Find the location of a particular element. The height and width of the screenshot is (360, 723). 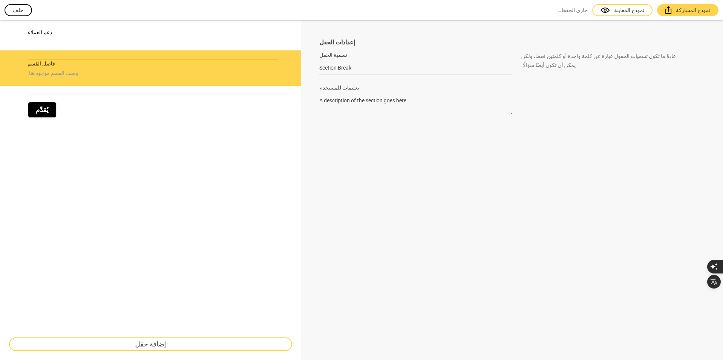

font: تعليمات للمستخدم is located at coordinates (339, 88).